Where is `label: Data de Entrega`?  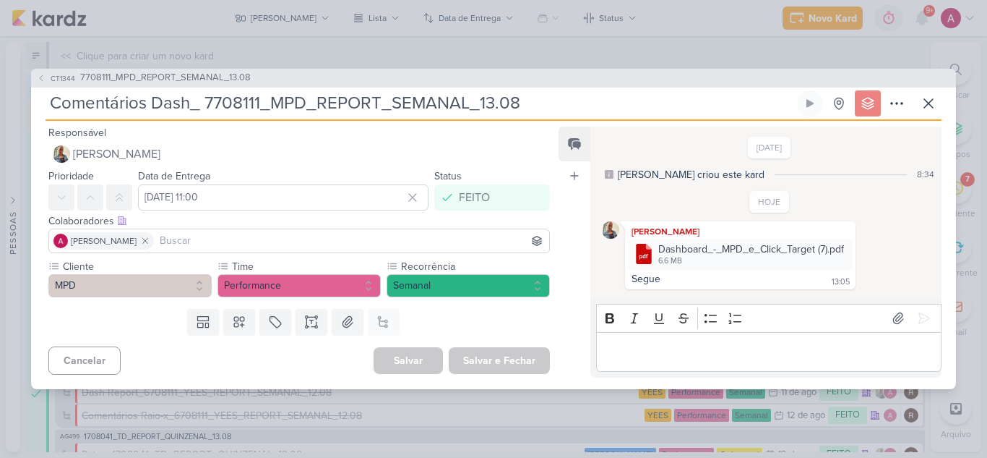 label: Data de Entrega is located at coordinates (174, 176).